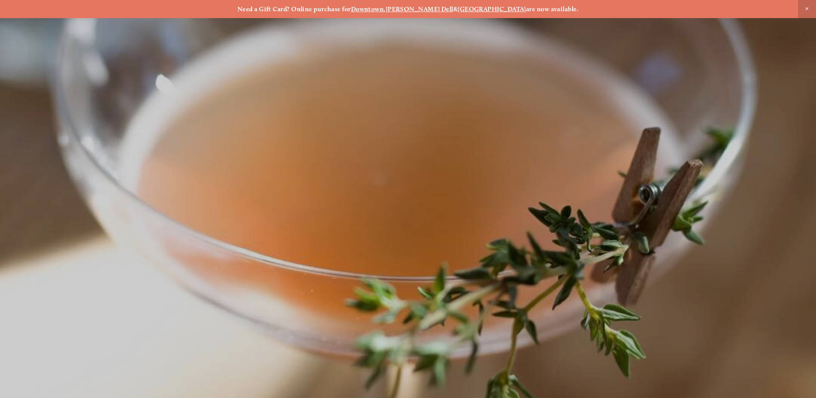 This screenshot has height=398, width=816. I want to click on a: Downtown, so click(368, 9).